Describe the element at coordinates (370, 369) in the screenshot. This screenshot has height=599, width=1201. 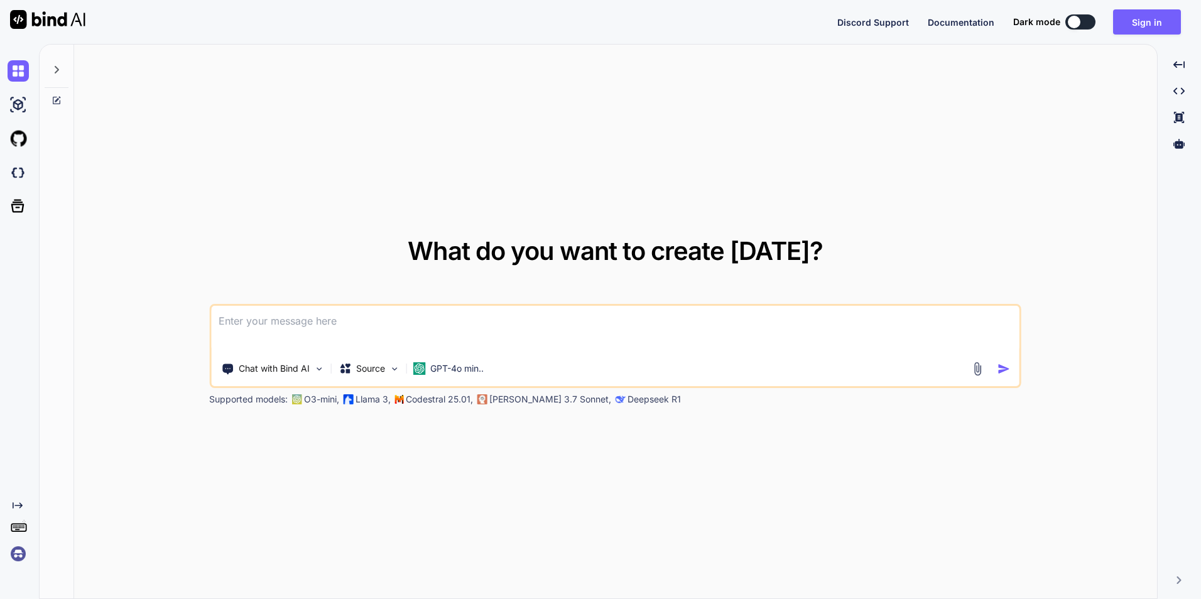
I see `p: Source` at that location.